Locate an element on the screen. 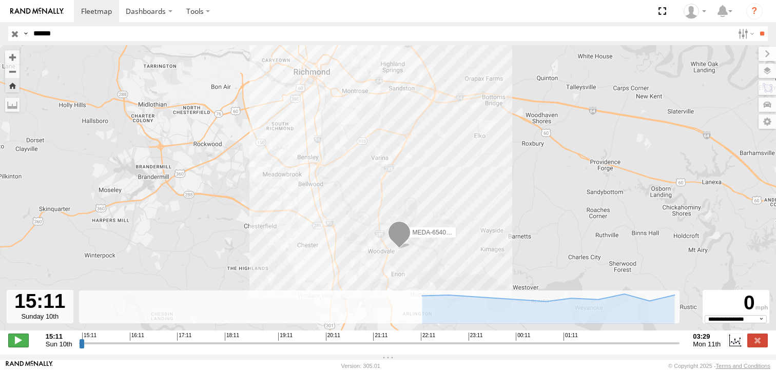 The width and height of the screenshot is (776, 371). label: Search Filter Options is located at coordinates (745, 33).